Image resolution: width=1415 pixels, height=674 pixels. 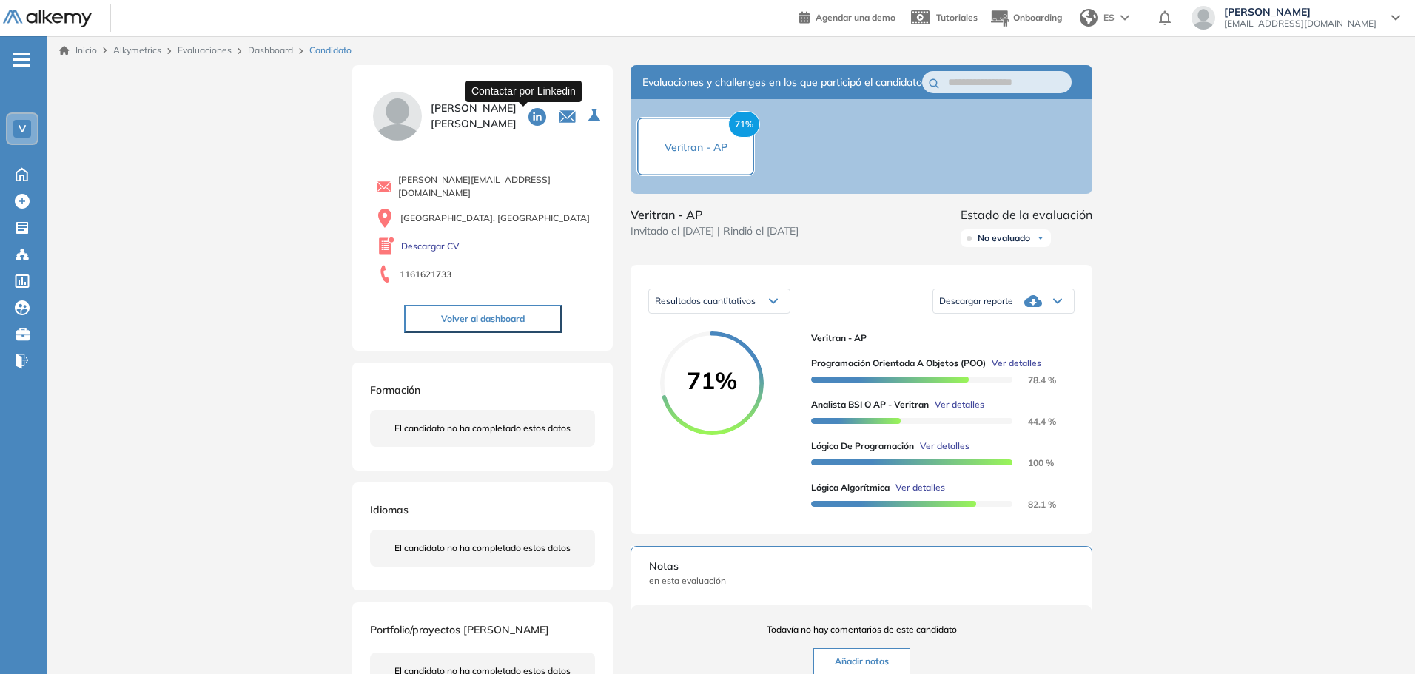 What do you see at coordinates (270, 50) in the screenshot?
I see `a: Dashboard` at bounding box center [270, 50].